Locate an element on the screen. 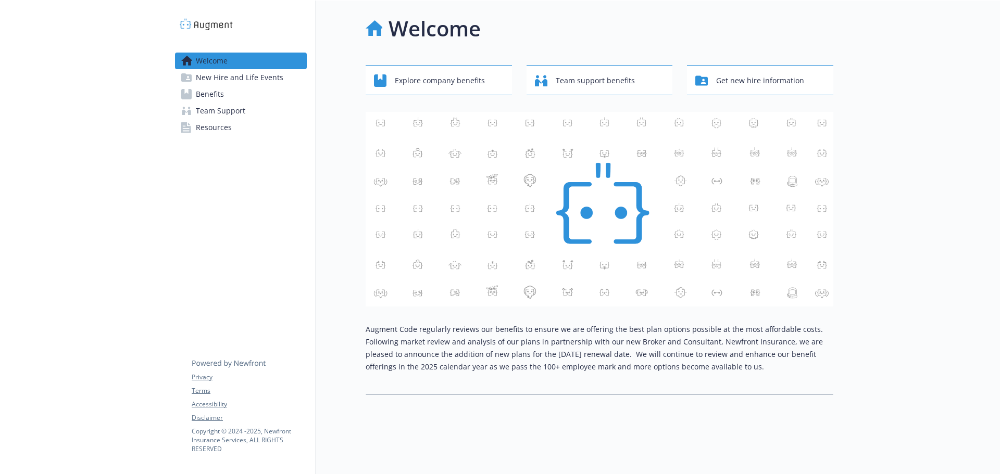 The image size is (1000, 474). a: Benefits is located at coordinates (241, 94).